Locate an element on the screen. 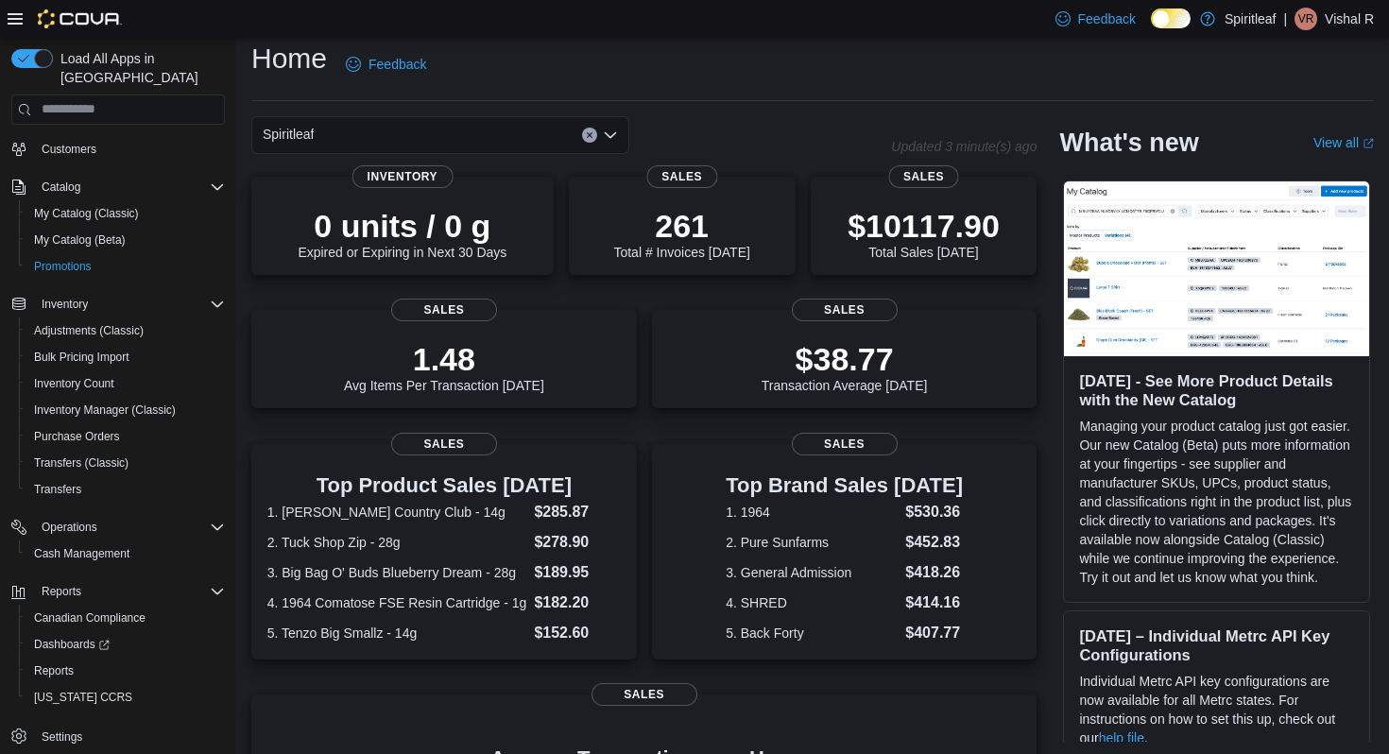 The height and width of the screenshot is (754, 1389). dd: $407.77 is located at coordinates (934, 633).